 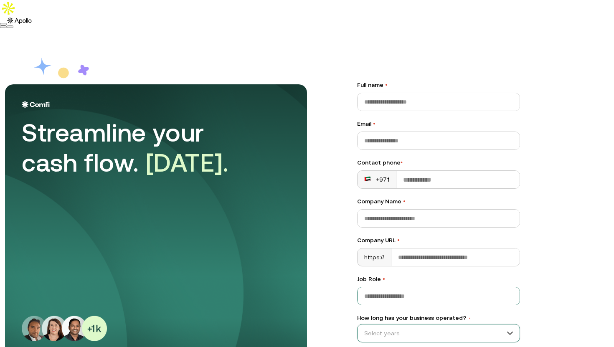 What do you see at coordinates (439, 162) in the screenshot?
I see `div: Contact phone` at bounding box center [439, 162].